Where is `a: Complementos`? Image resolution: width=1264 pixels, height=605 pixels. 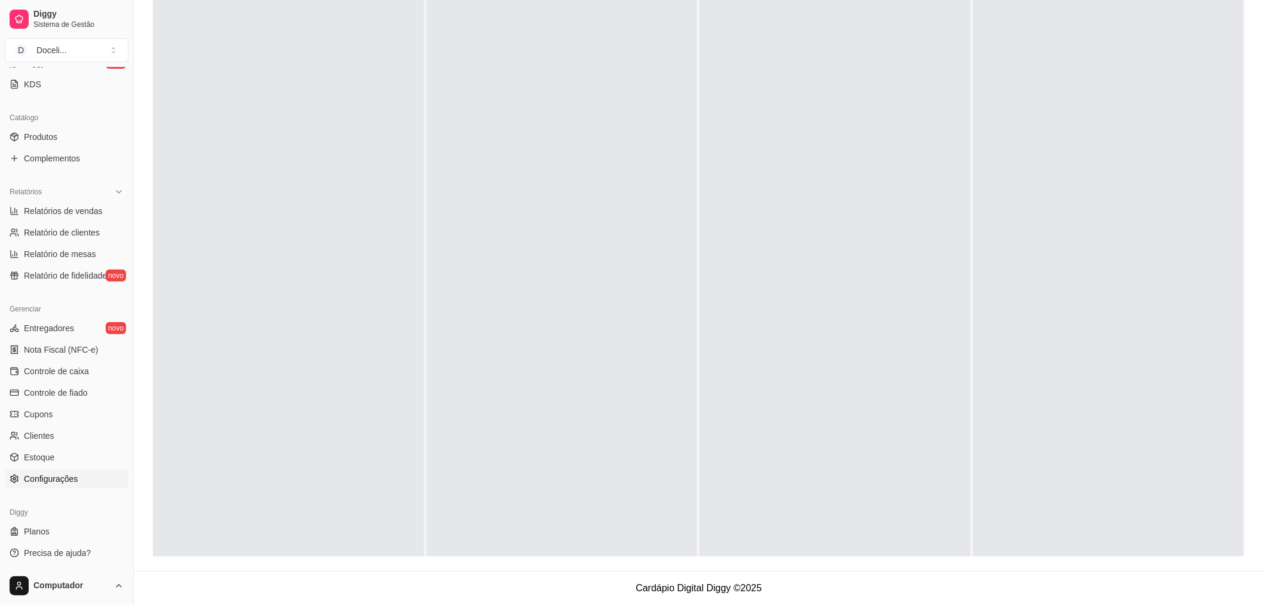
a: Complementos is located at coordinates (66, 158).